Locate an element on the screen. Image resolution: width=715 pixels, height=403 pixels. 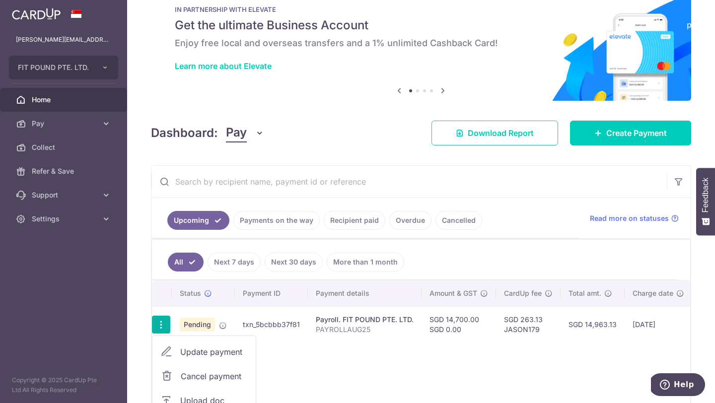
span: Refer & Save is located at coordinates (65, 171).